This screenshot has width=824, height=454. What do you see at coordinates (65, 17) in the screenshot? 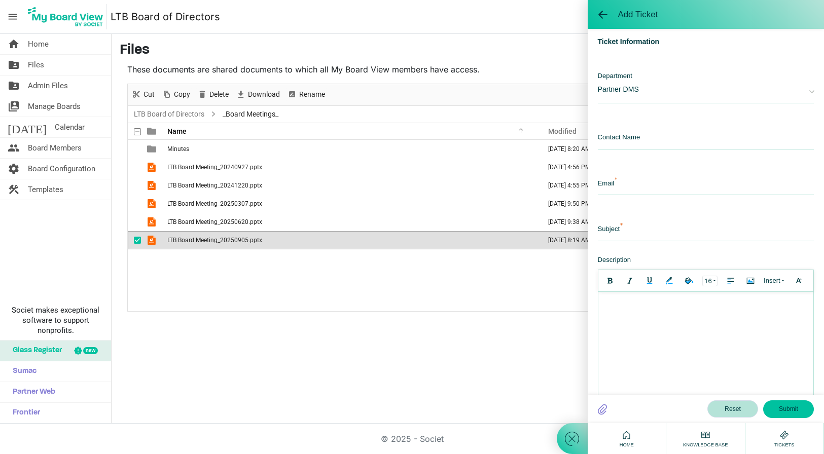
I see `img: My Board View Logo` at bounding box center [65, 17].